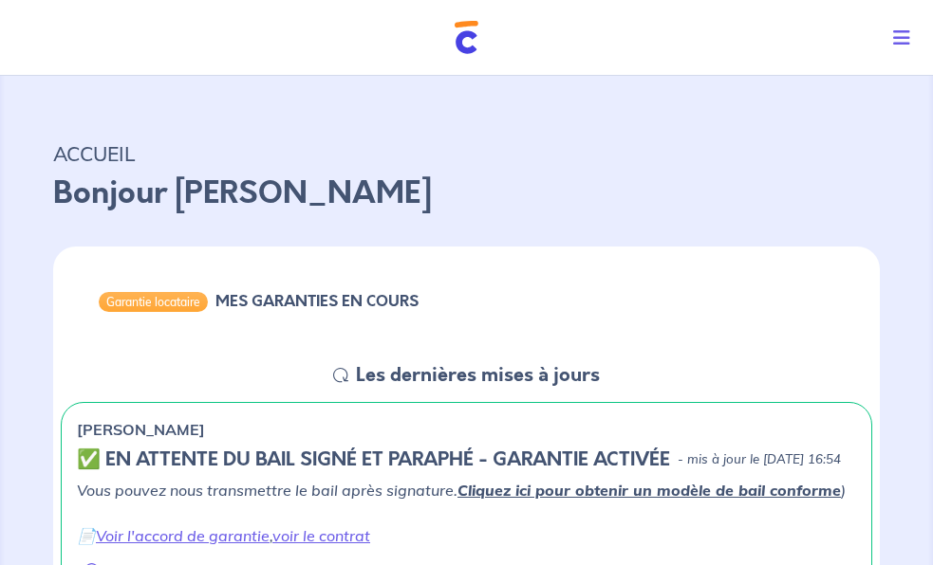  What do you see at coordinates (905, 38) in the screenshot?
I see `button: Toggle navigation` at bounding box center [905, 38].